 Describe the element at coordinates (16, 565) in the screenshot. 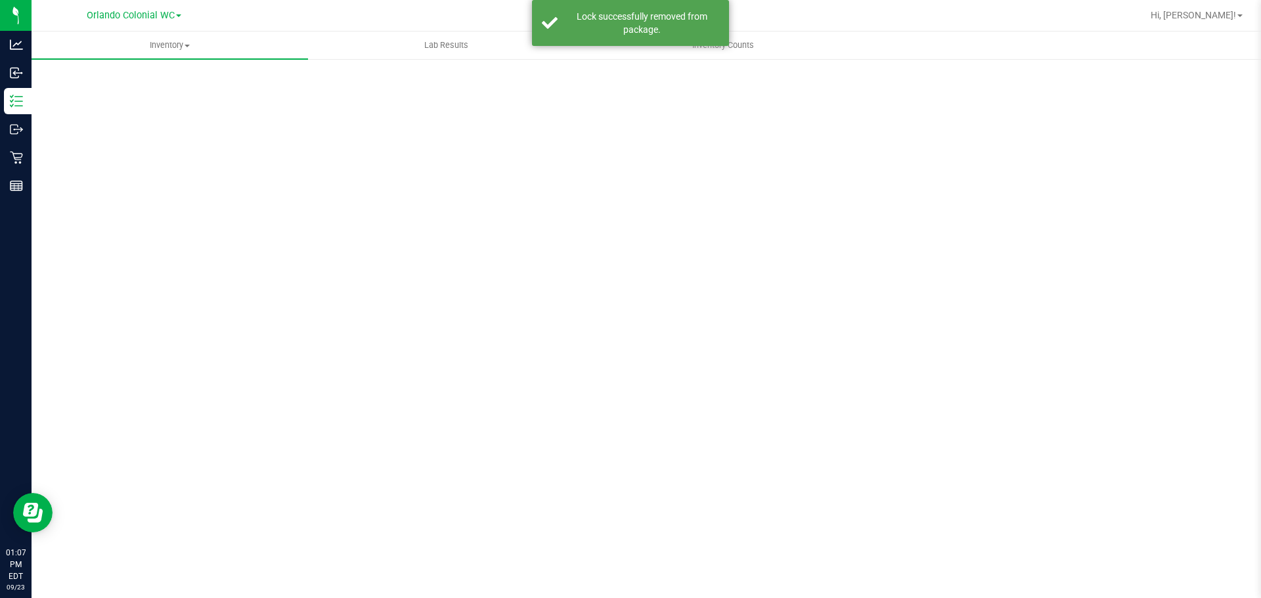

I see `p: 01:07 PM EDT` at that location.